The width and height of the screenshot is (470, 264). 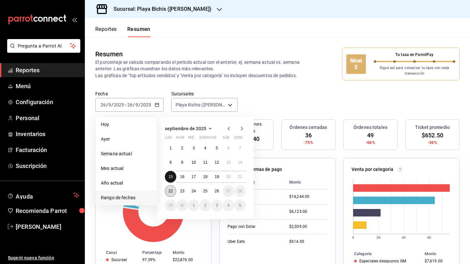 What do you see at coordinates (403, 238) in the screenshot?
I see `text: 4K` at bounding box center [403, 238].